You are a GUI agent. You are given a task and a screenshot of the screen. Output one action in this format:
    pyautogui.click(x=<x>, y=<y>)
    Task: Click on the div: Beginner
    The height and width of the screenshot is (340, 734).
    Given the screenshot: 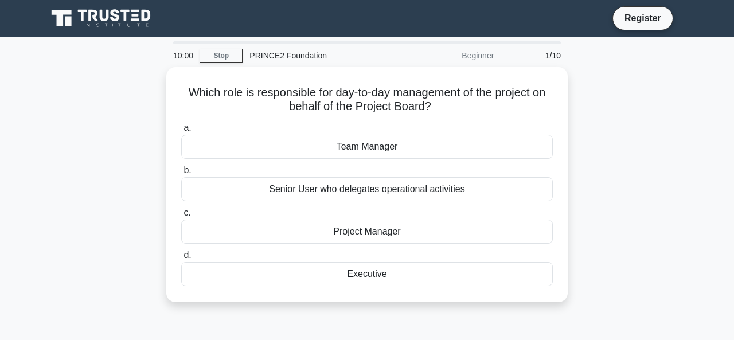 What is the action you would take?
    pyautogui.click(x=450, y=56)
    